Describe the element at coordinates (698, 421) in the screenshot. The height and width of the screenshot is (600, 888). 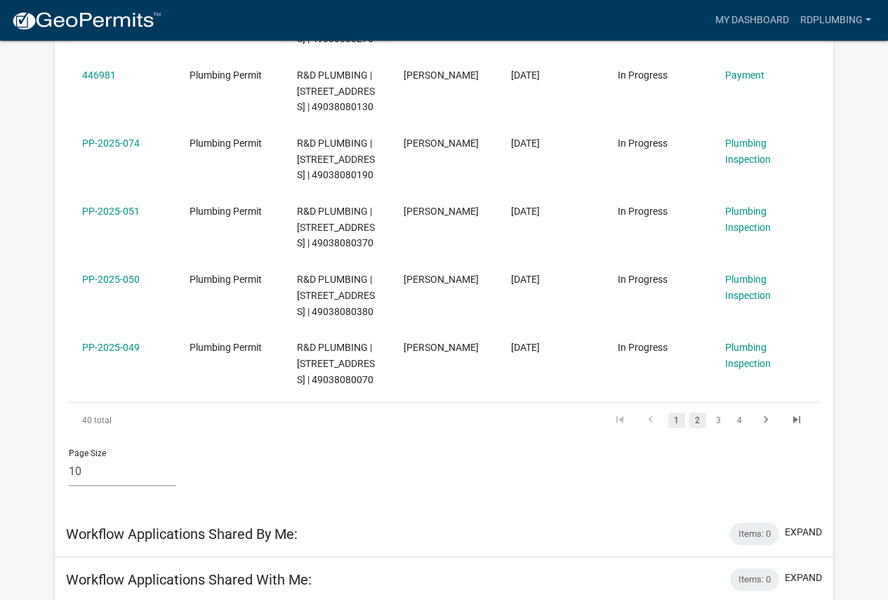
I see `li: page 2` at that location.